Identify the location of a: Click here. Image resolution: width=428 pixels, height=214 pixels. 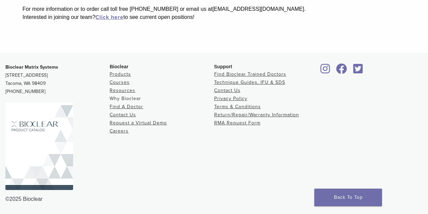
(109, 17).